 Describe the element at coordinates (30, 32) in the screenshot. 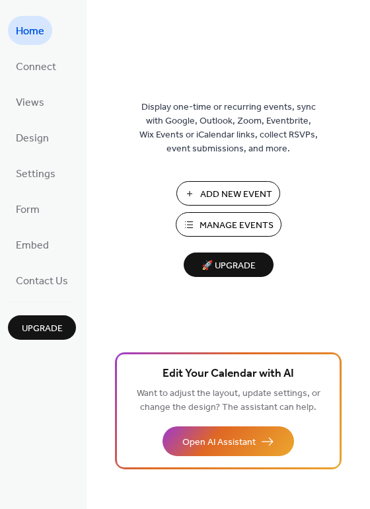

I see `span: Home` at that location.